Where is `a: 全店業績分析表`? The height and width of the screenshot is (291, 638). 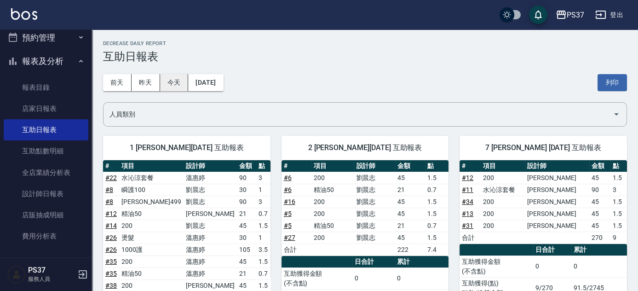
a: 全店業績分析表 is located at coordinates (46, 173).